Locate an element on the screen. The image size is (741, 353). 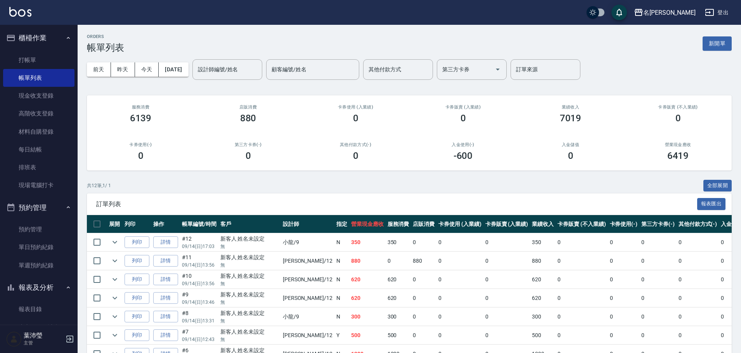
p: 09/14 (日) 17:03 is located at coordinates (199, 247).